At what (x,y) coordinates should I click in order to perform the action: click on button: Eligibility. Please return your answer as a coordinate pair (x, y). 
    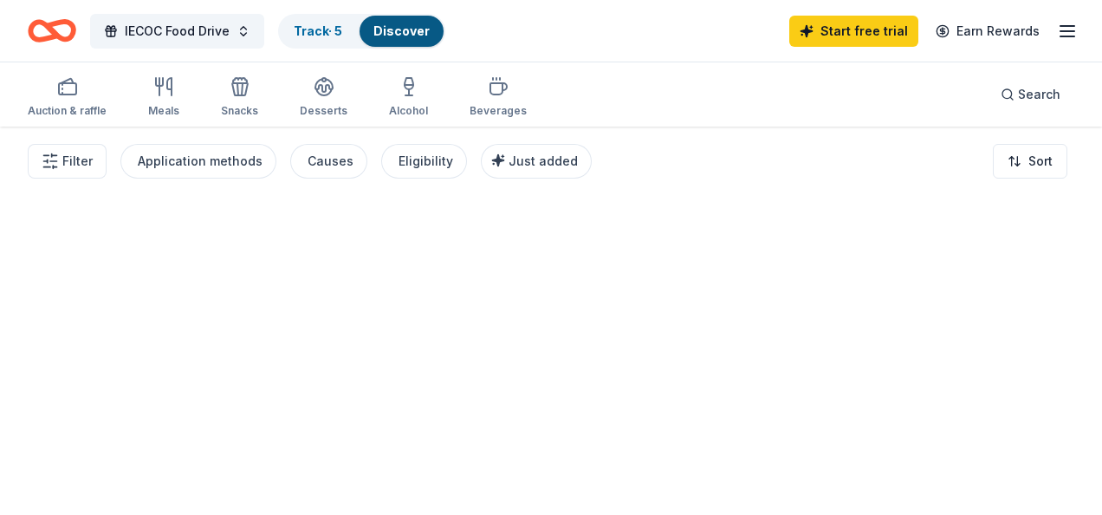
    Looking at the image, I should click on (424, 161).